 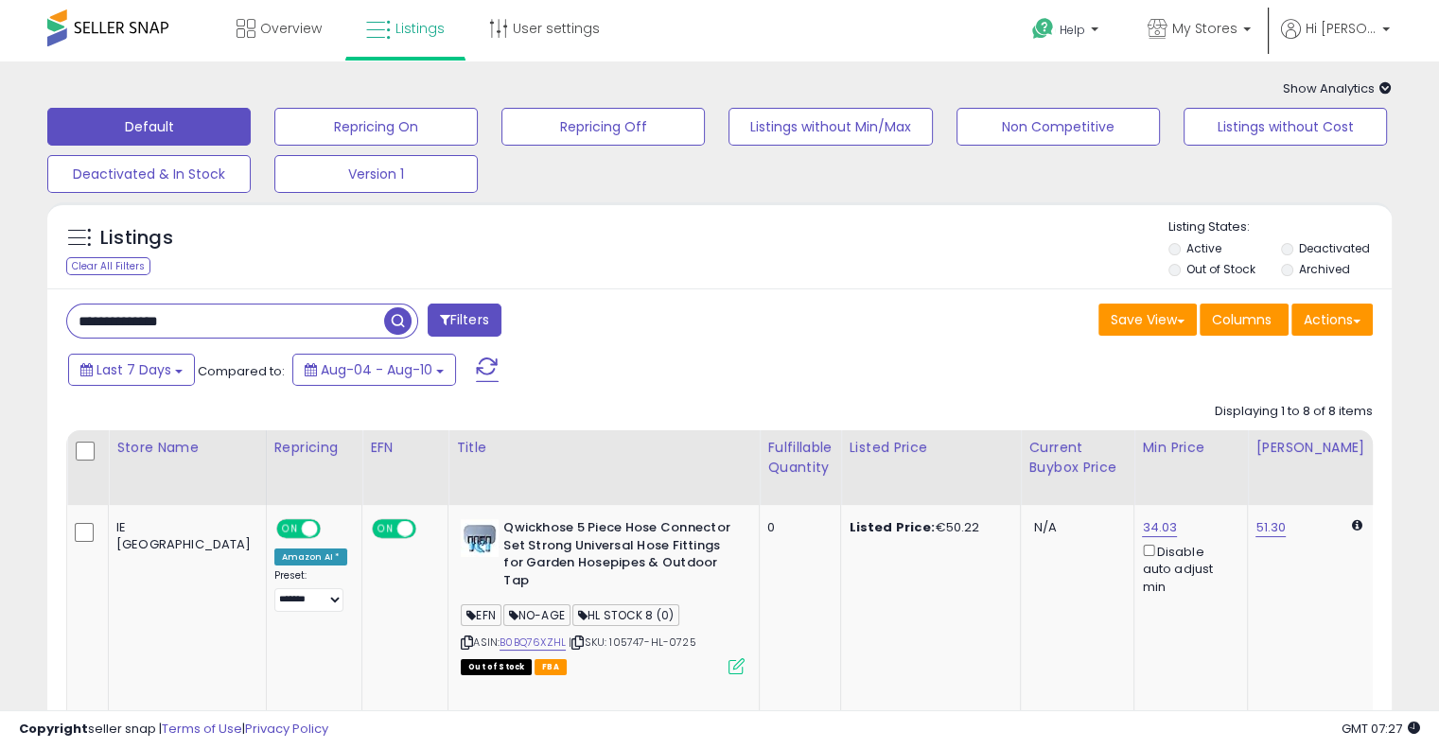 I want to click on a: Help, so click(x=1067, y=32).